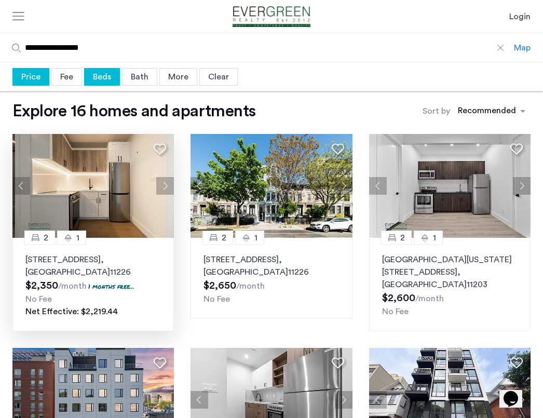 This screenshot has height=418, width=543. Describe the element at coordinates (218, 77) in the screenshot. I see `div: Clear` at that location.